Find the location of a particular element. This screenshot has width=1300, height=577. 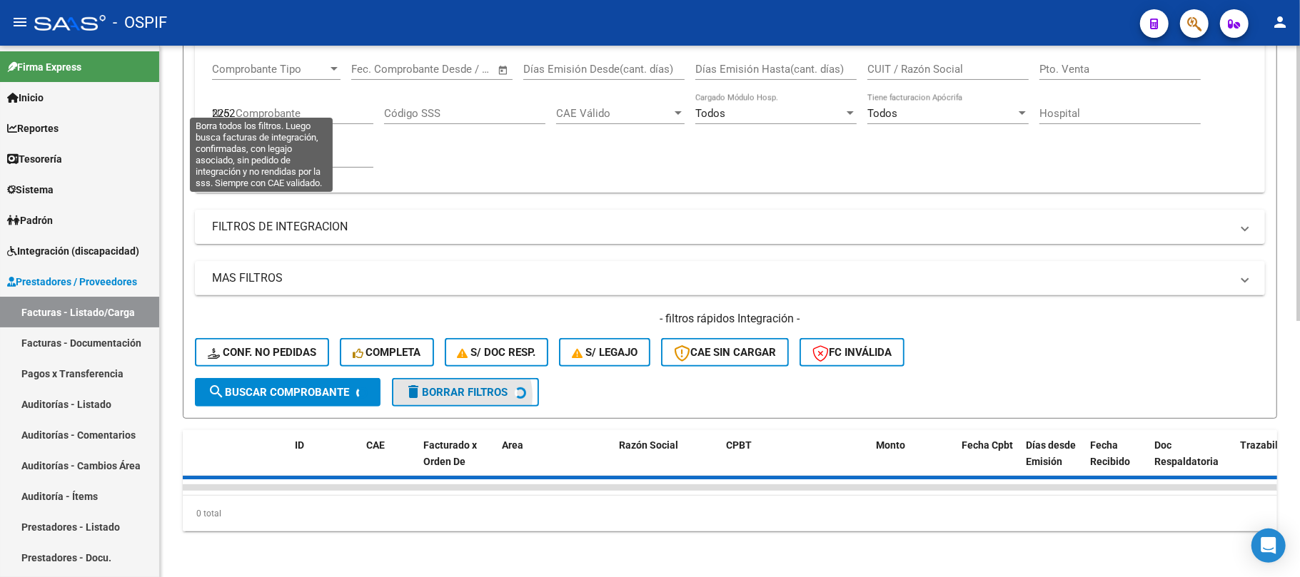

span: Completa is located at coordinates (387, 353).